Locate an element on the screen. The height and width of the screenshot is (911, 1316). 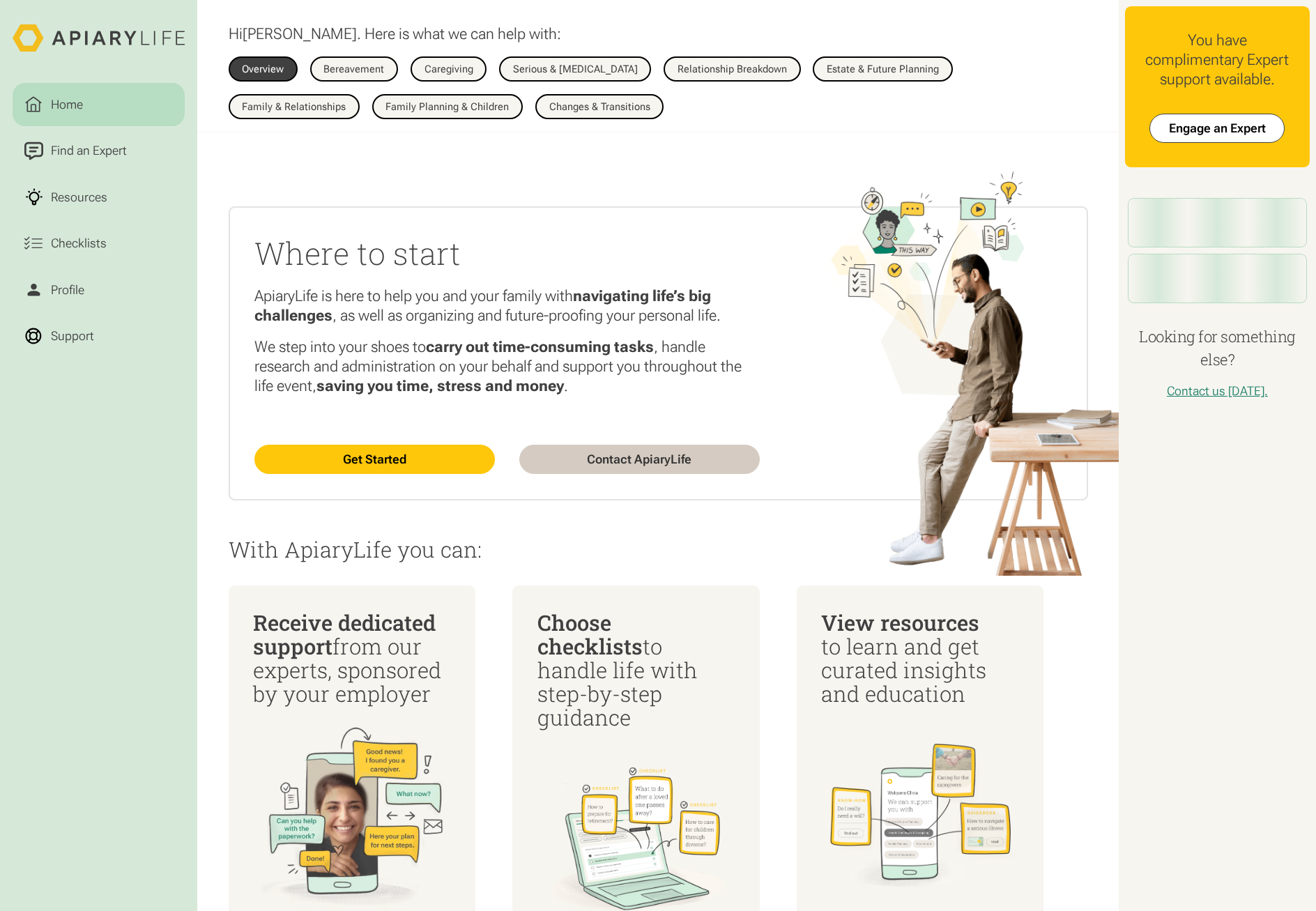
a: Contact ApiaryLife is located at coordinates (639, 460).